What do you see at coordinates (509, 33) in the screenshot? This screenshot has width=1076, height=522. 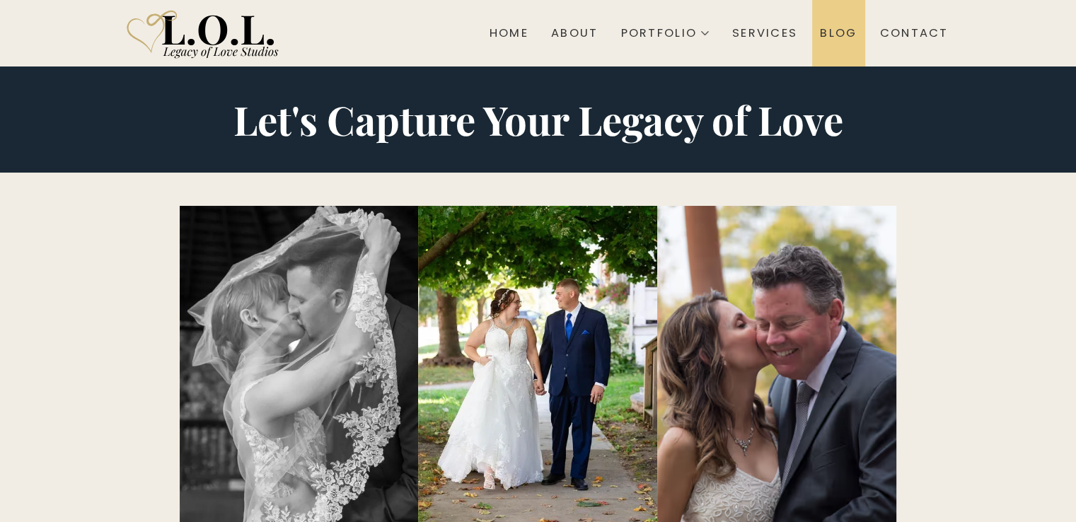 I see `div: Home` at bounding box center [509, 33].